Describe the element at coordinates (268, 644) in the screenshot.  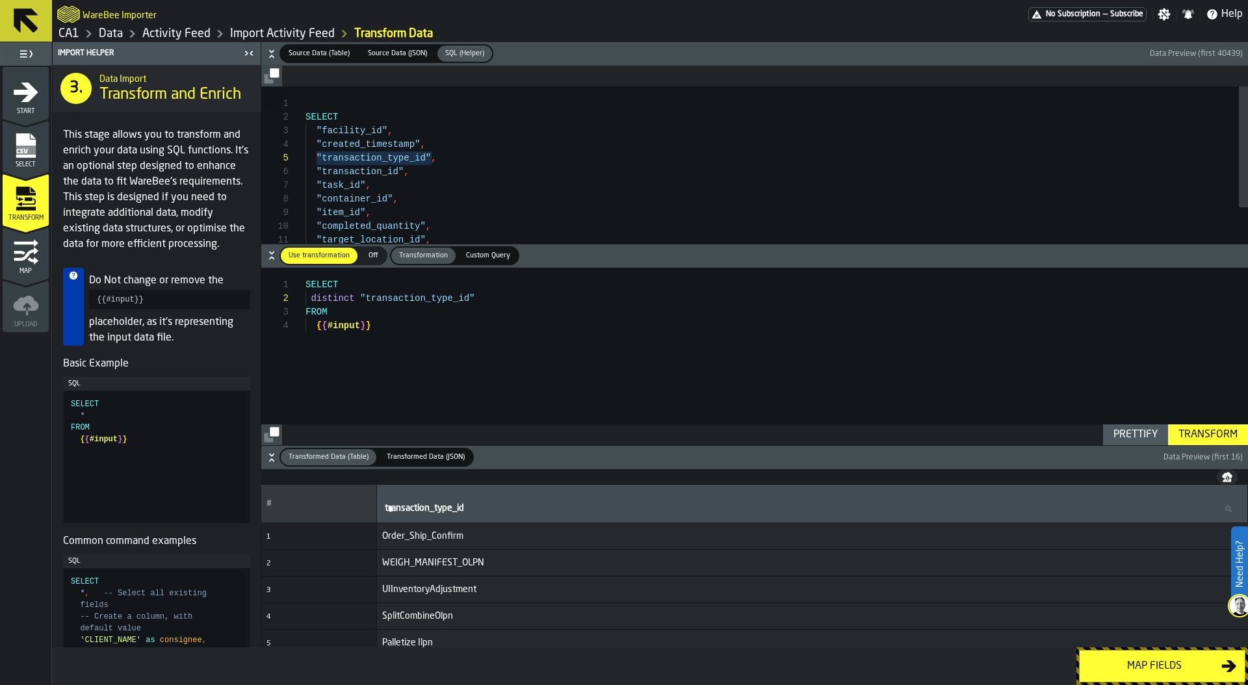
I see `span: 5` at that location.